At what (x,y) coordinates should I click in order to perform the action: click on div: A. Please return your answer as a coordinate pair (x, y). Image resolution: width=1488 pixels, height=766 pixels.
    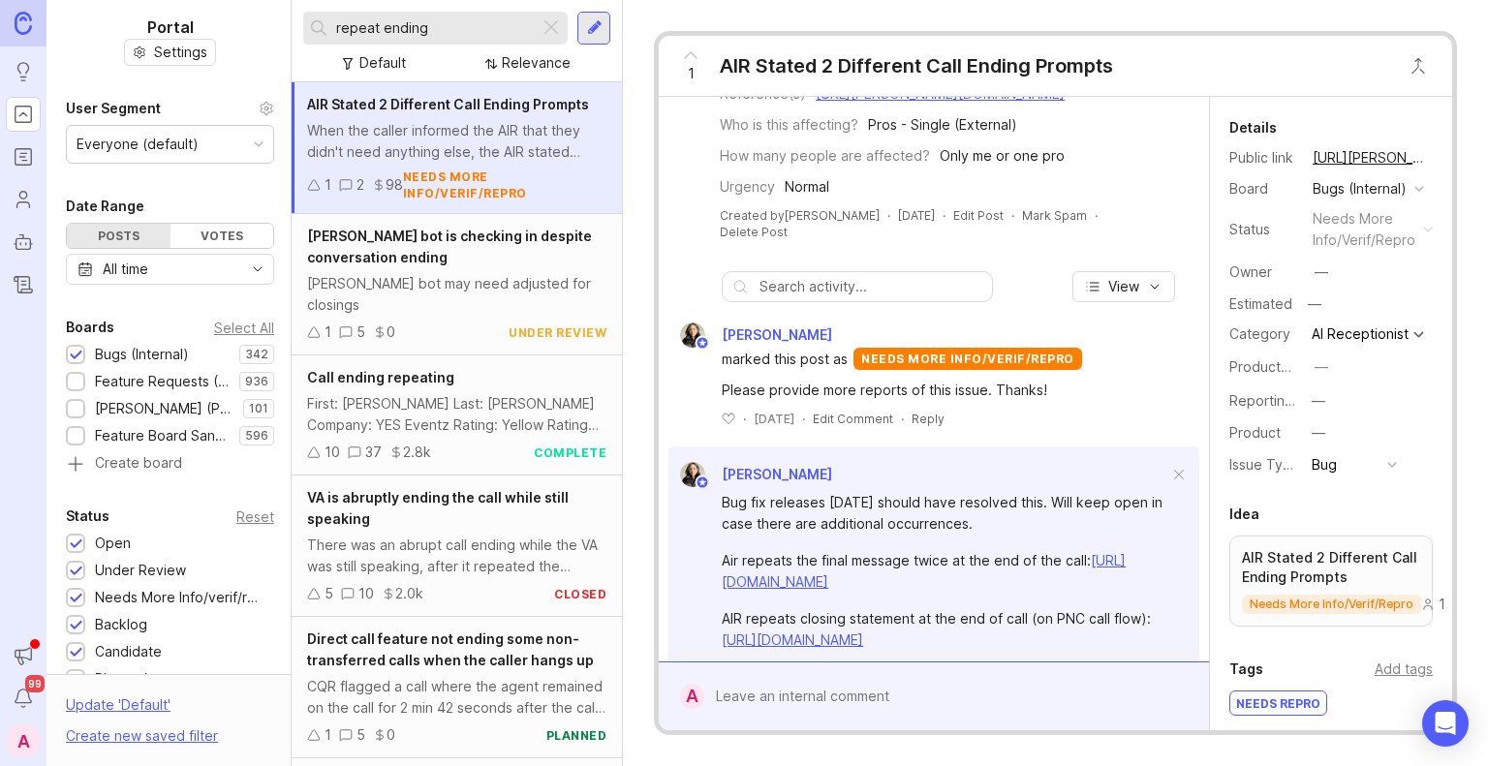
    Looking at the image, I should click on (692, 697).